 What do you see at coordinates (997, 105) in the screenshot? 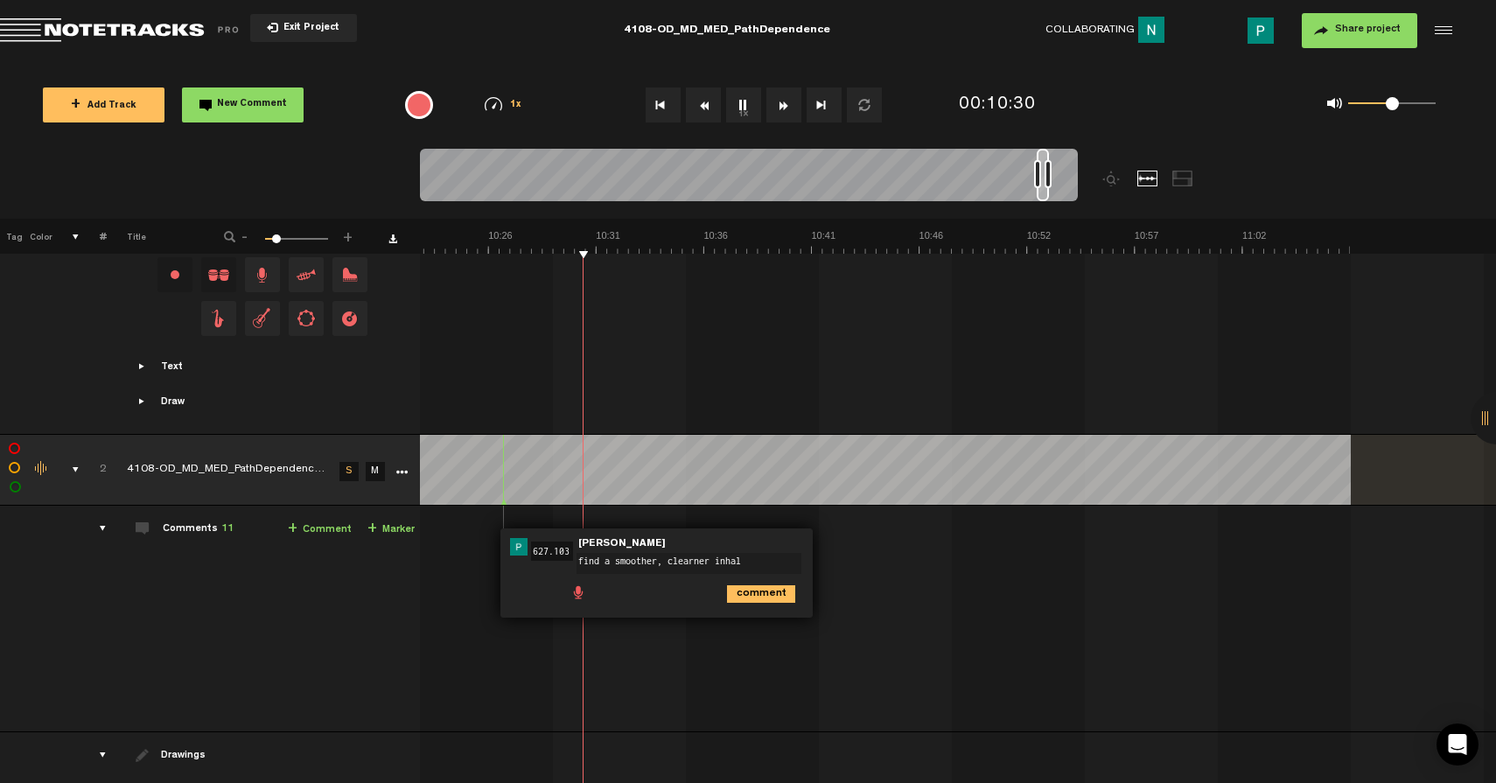
I see `div: 00:10:30` at bounding box center [997, 105].